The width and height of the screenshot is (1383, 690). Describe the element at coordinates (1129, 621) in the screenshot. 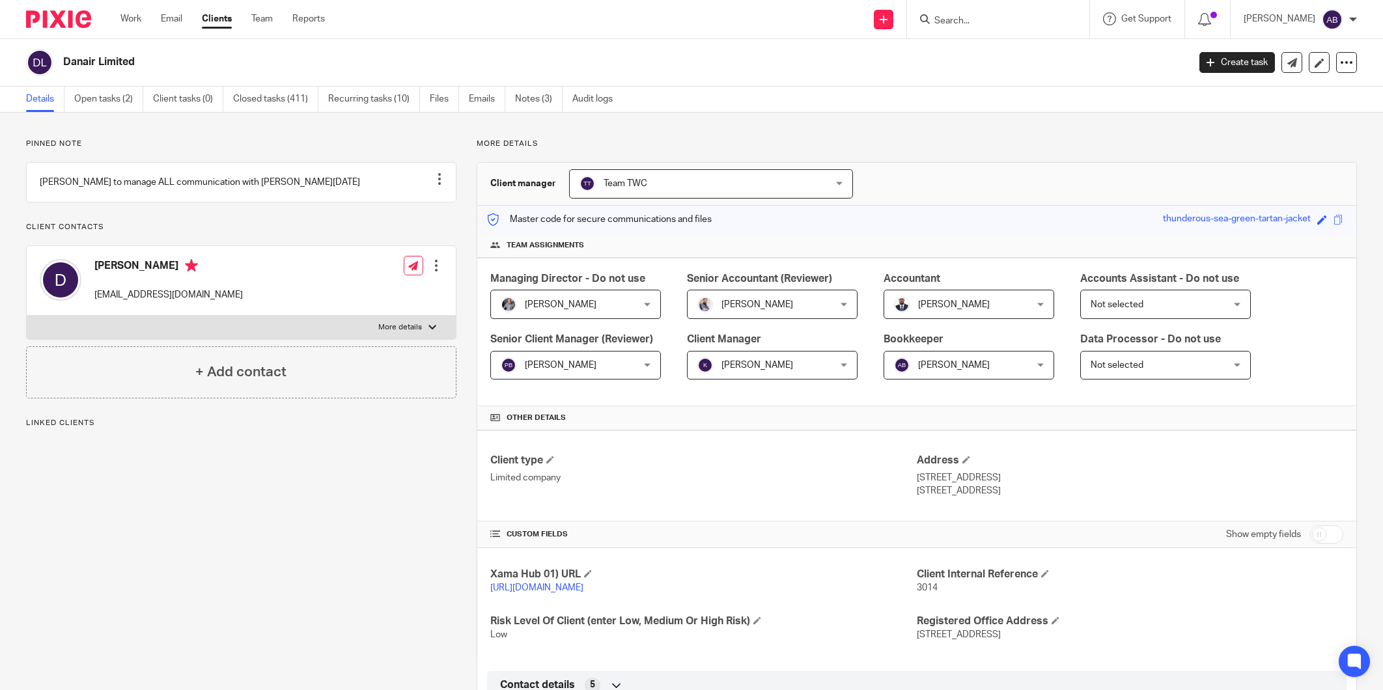

I see `h4: Registered Office Address` at that location.